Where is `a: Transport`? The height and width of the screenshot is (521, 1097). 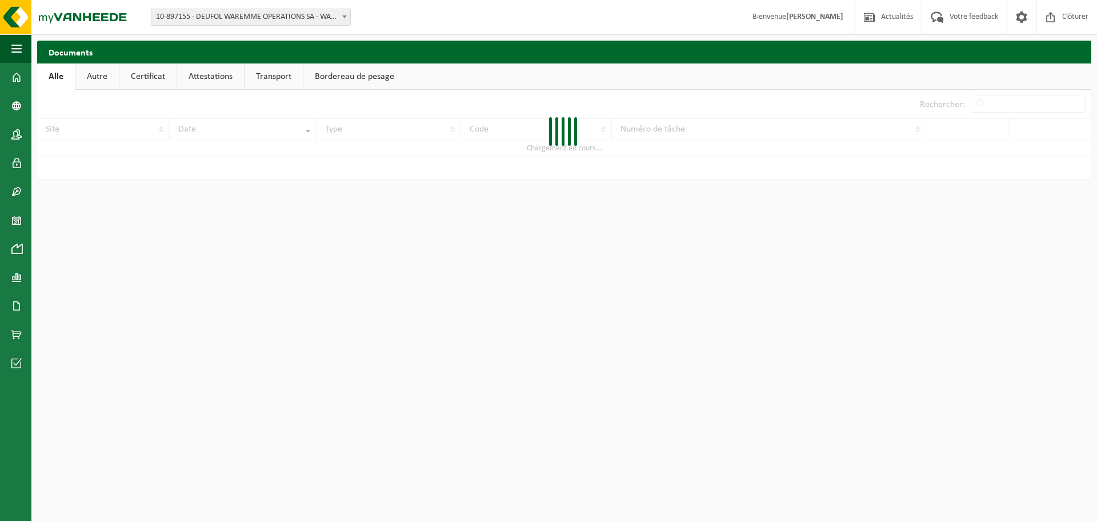 a: Transport is located at coordinates (274, 77).